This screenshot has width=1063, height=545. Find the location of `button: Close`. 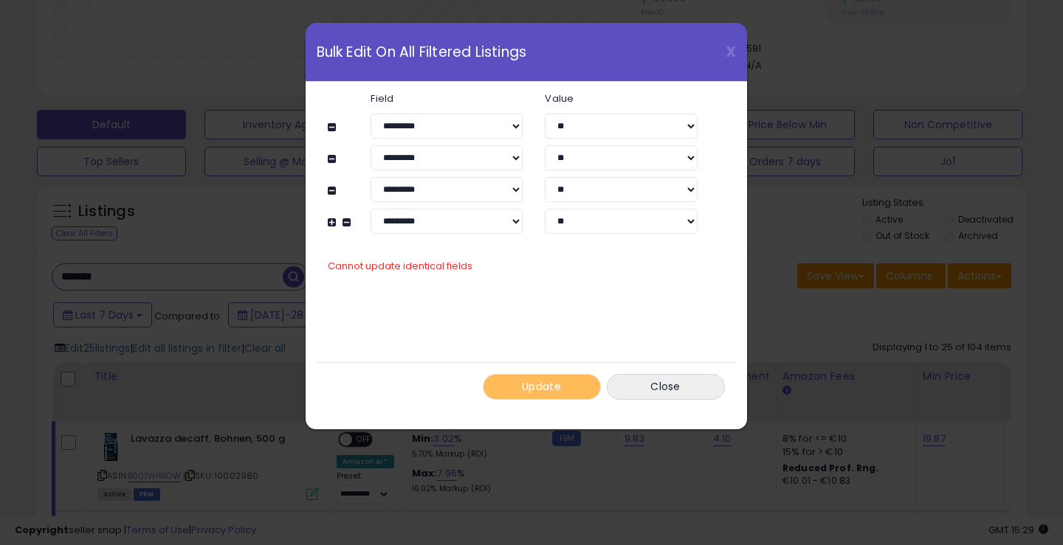

button: Close is located at coordinates (666, 387).